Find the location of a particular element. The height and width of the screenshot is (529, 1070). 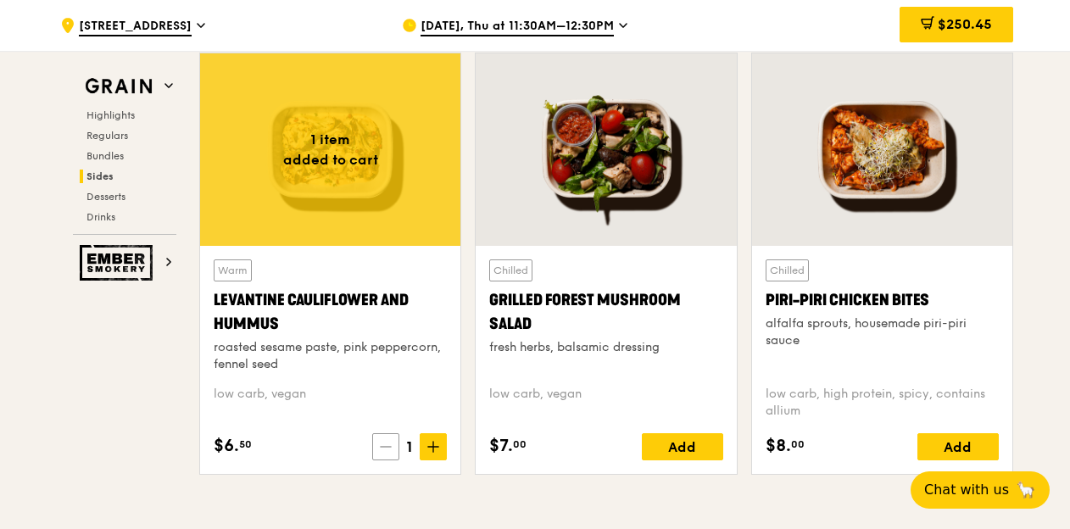

div: Warm is located at coordinates (232, 270).